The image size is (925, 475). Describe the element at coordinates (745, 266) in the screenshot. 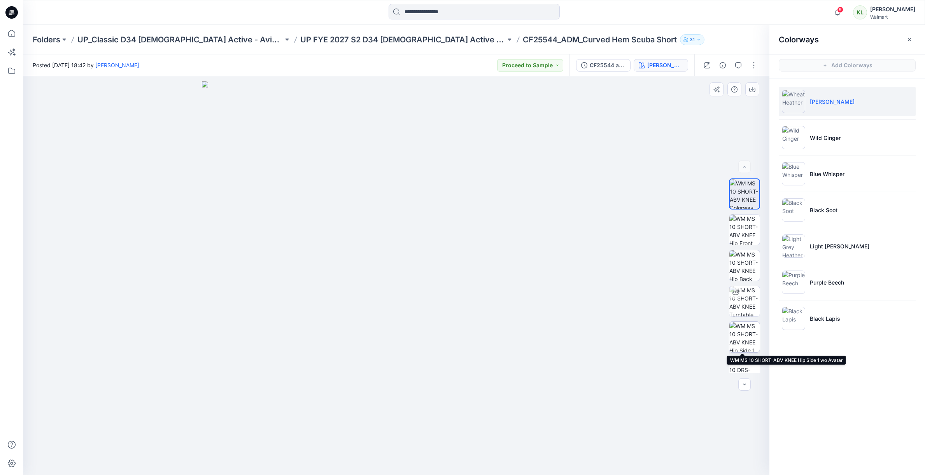

I see `img: WM MS 10 SHORT-ABV KNEE Hip Back wo Avatar` at that location.